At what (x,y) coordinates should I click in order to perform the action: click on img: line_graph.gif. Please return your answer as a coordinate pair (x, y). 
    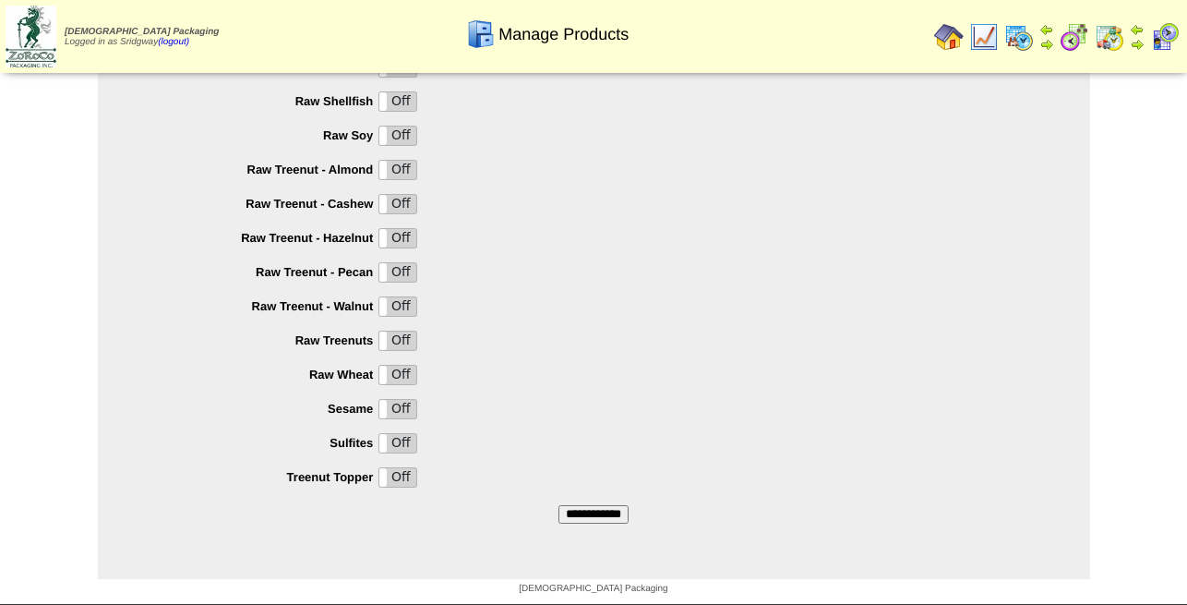
    Looking at the image, I should click on (984, 37).